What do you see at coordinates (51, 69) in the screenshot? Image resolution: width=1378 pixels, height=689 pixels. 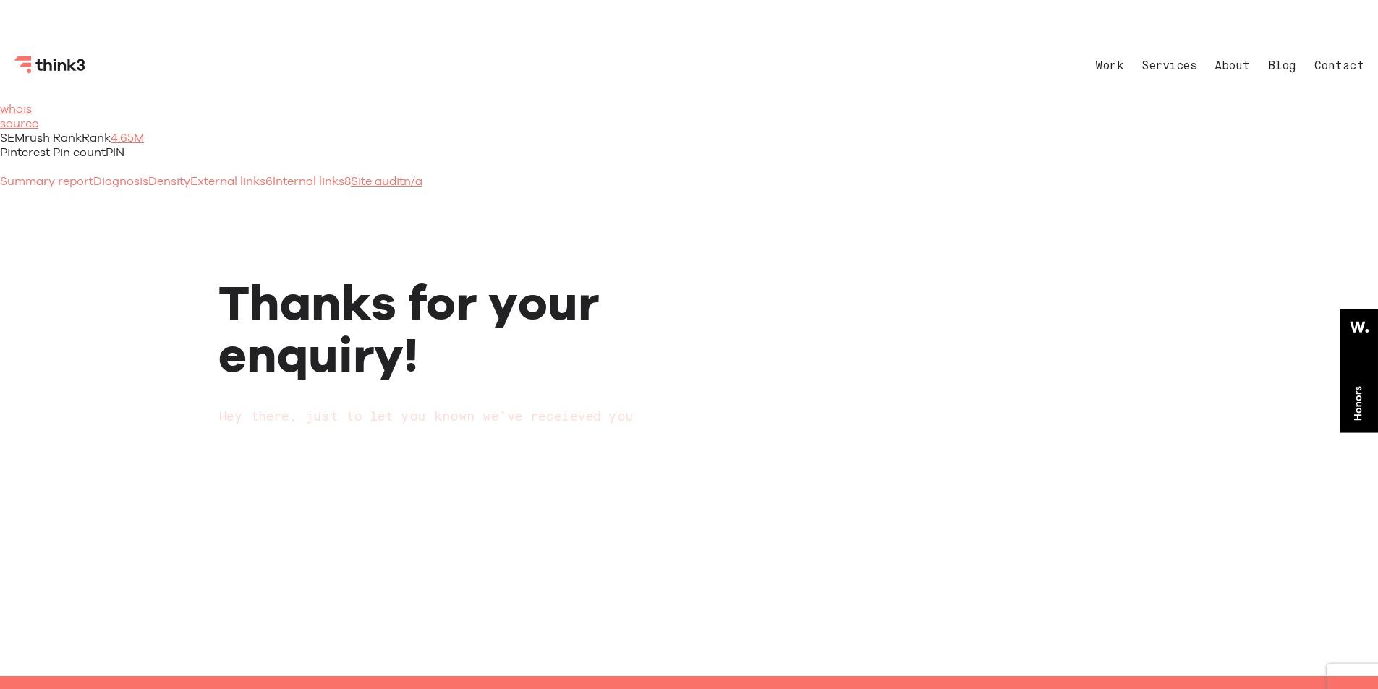 I see `a: Think3 Logo` at bounding box center [51, 69].